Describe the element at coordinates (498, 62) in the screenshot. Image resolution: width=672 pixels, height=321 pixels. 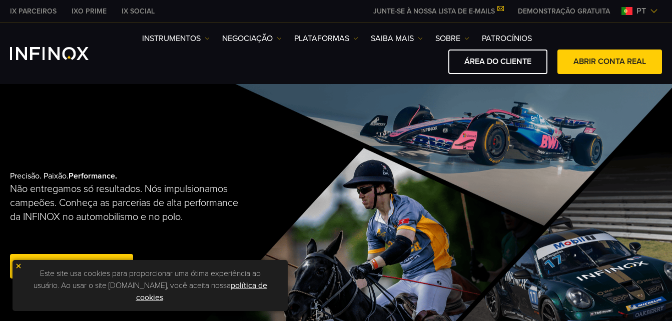
I see `a: ÁREA DO CLIENTE` at that location.